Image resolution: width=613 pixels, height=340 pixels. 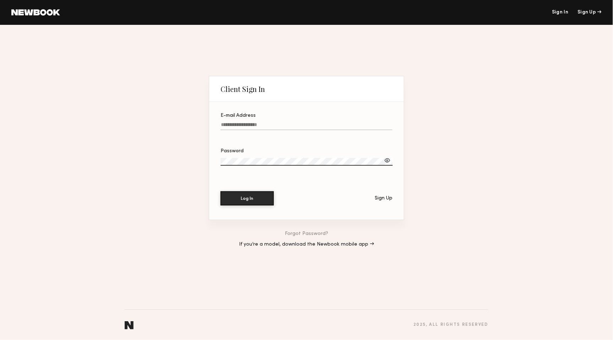 I want to click on div: 2025 , all rights reserved, so click(x=450, y=325).